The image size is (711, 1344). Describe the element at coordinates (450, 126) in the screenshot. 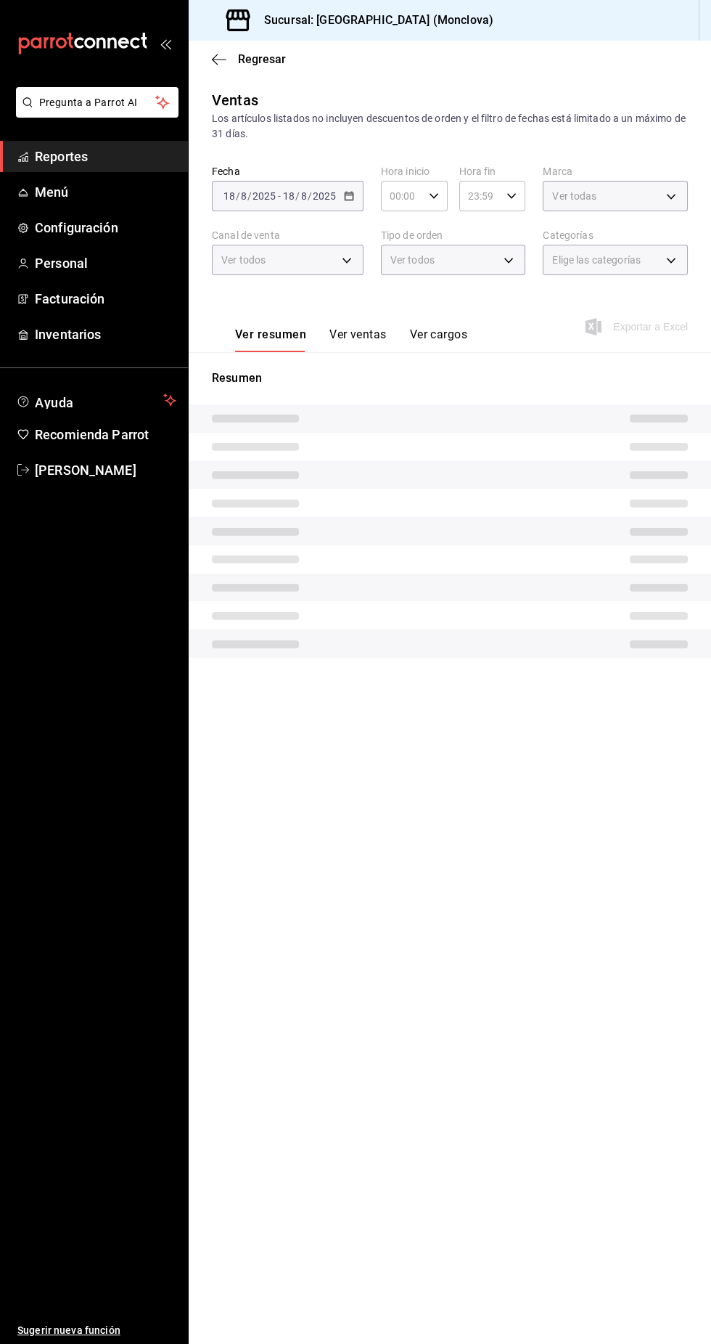

I see `div: Los artículos listados no incluyen descuentos de orden y el filtro de fechas está limitado a un m...` at that location.